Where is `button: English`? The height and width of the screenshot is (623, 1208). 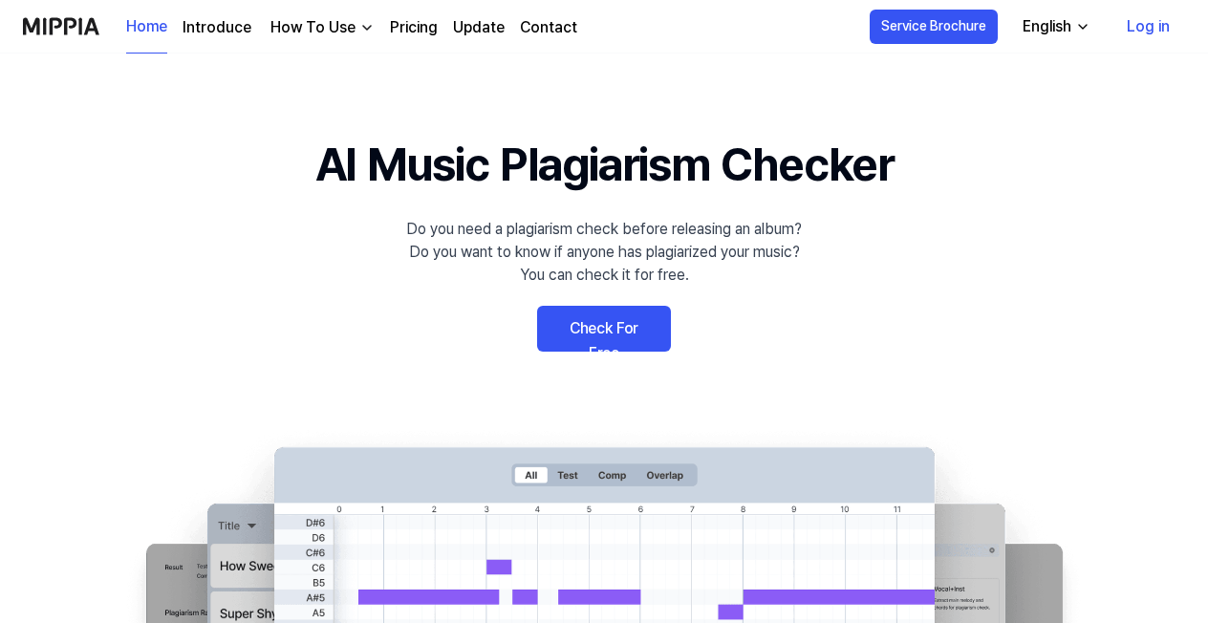
button: English is located at coordinates (1054, 27).